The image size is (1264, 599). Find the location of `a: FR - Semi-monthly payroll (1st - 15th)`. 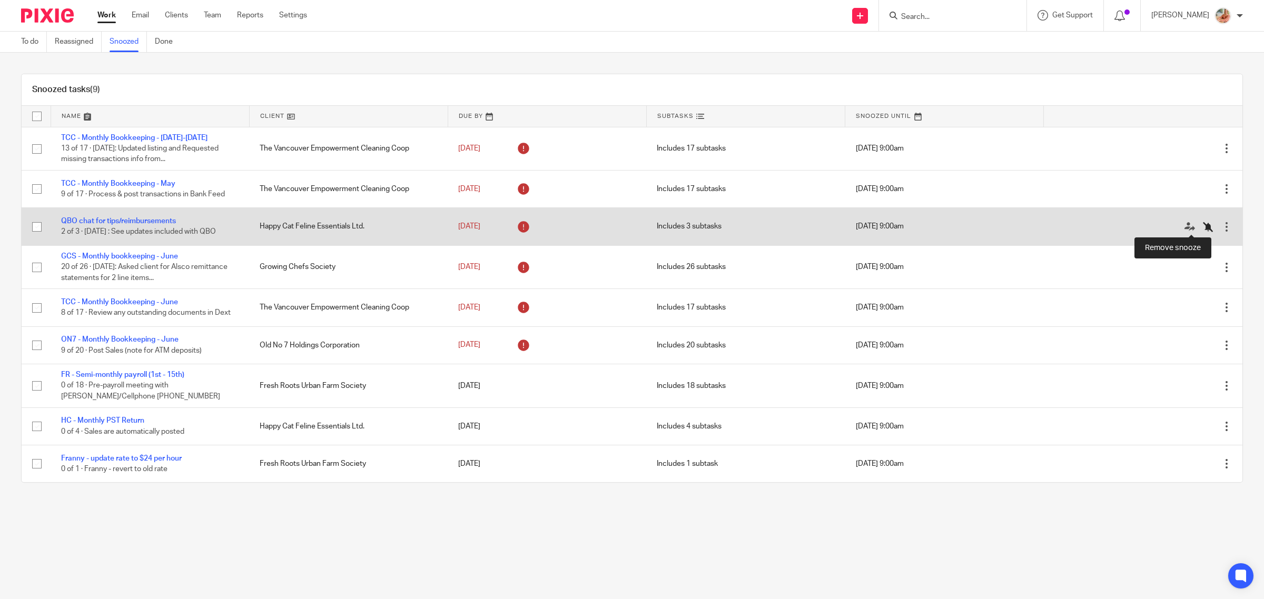

a: FR - Semi-monthly payroll (1st - 15th) is located at coordinates (123, 375).